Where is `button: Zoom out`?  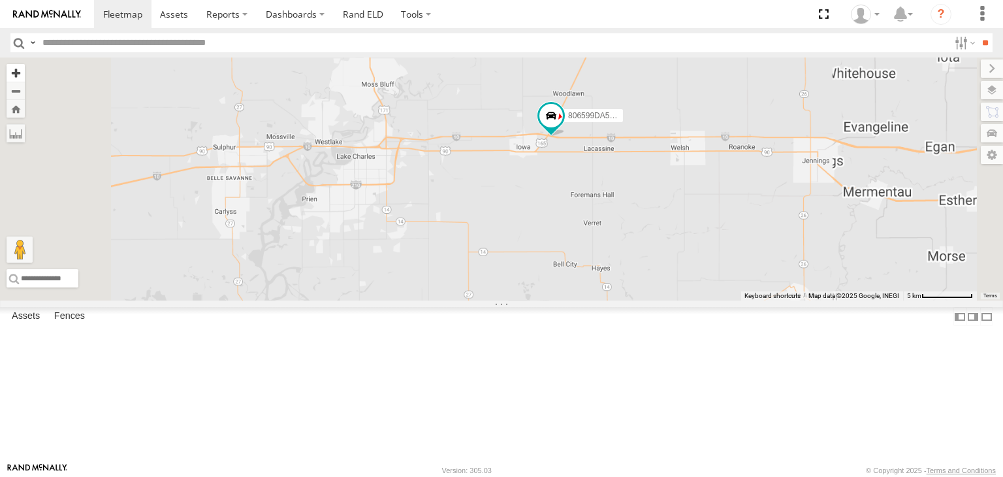 button: Zoom out is located at coordinates (16, 91).